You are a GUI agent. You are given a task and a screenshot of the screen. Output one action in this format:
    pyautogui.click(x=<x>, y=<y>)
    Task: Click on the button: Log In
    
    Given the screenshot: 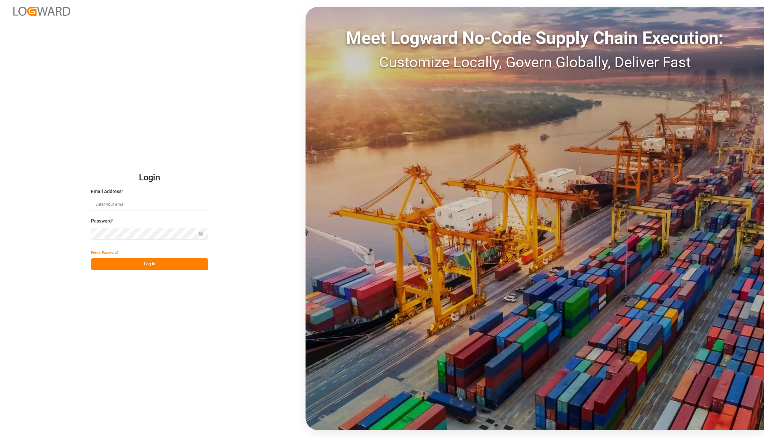 What is the action you would take?
    pyautogui.click(x=150, y=264)
    